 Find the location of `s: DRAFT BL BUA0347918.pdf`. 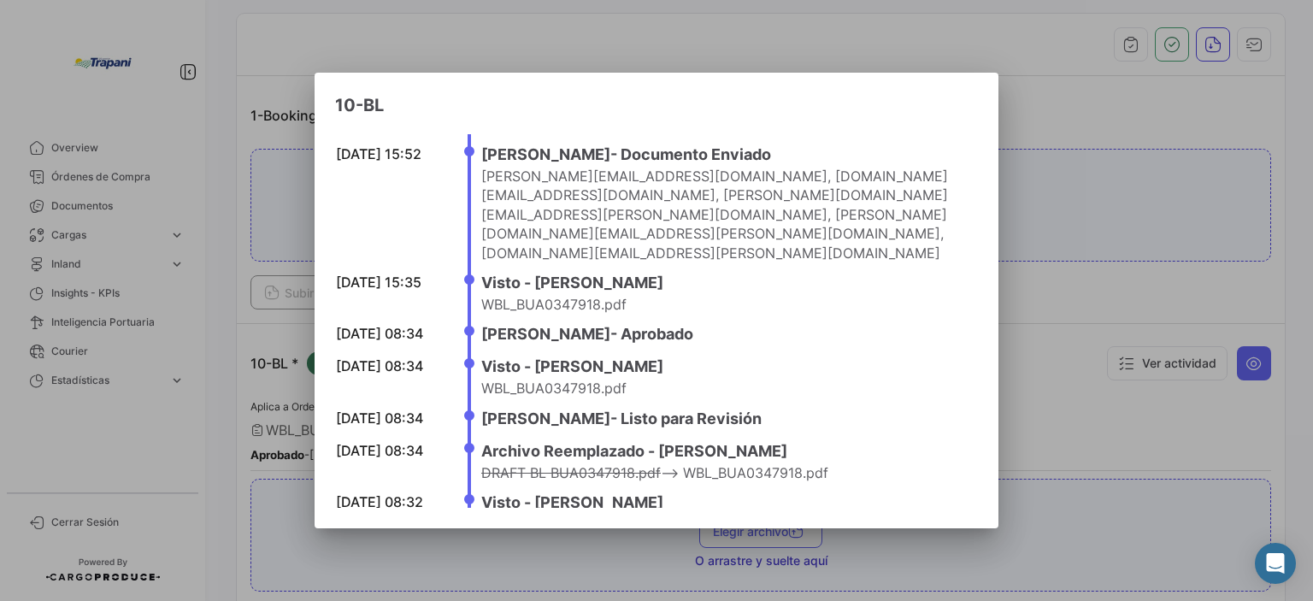

s: DRAFT BL BUA0347918.pdf is located at coordinates (571, 473).